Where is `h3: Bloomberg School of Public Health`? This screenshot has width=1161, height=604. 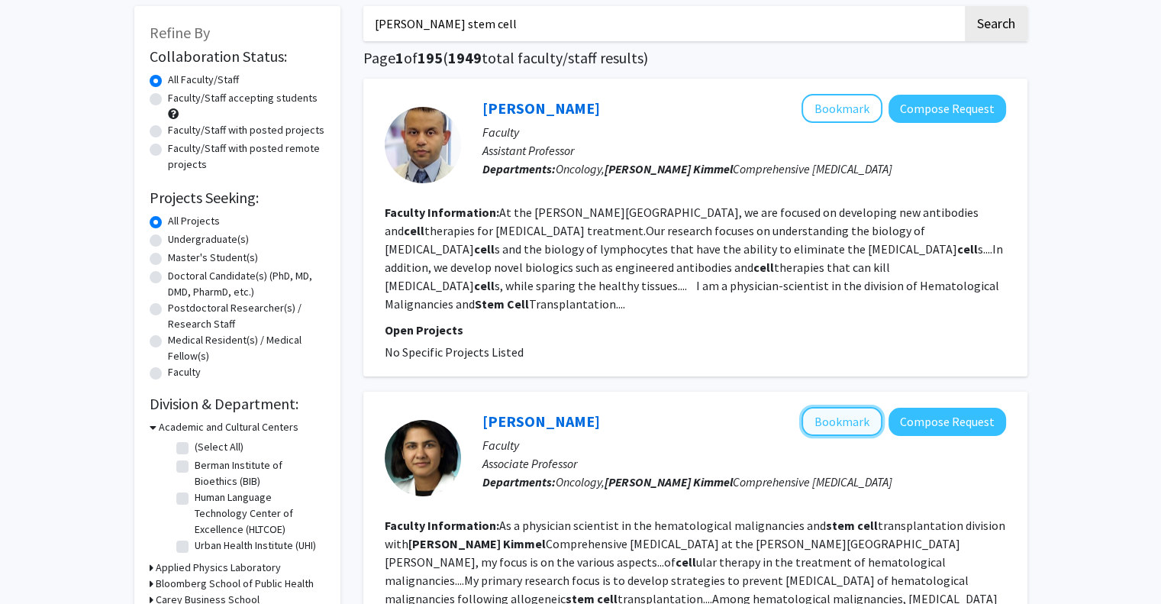
h3: Bloomberg School of Public Health is located at coordinates (234, 583).